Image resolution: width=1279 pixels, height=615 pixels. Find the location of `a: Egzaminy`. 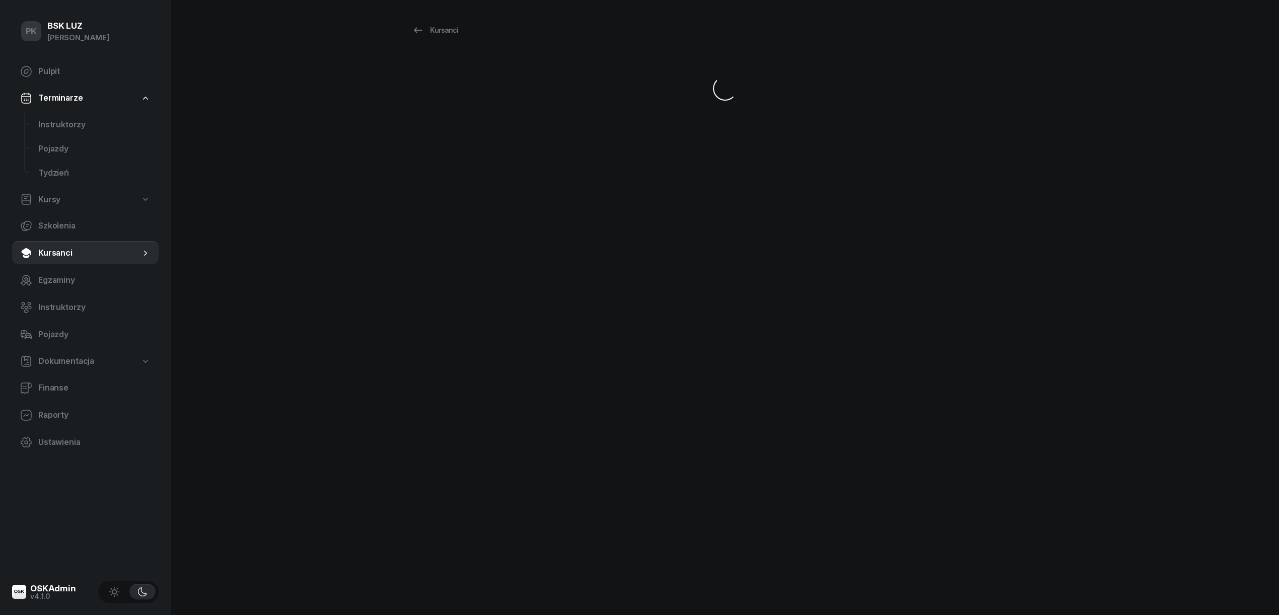

a: Egzaminy is located at coordinates (85, 280).